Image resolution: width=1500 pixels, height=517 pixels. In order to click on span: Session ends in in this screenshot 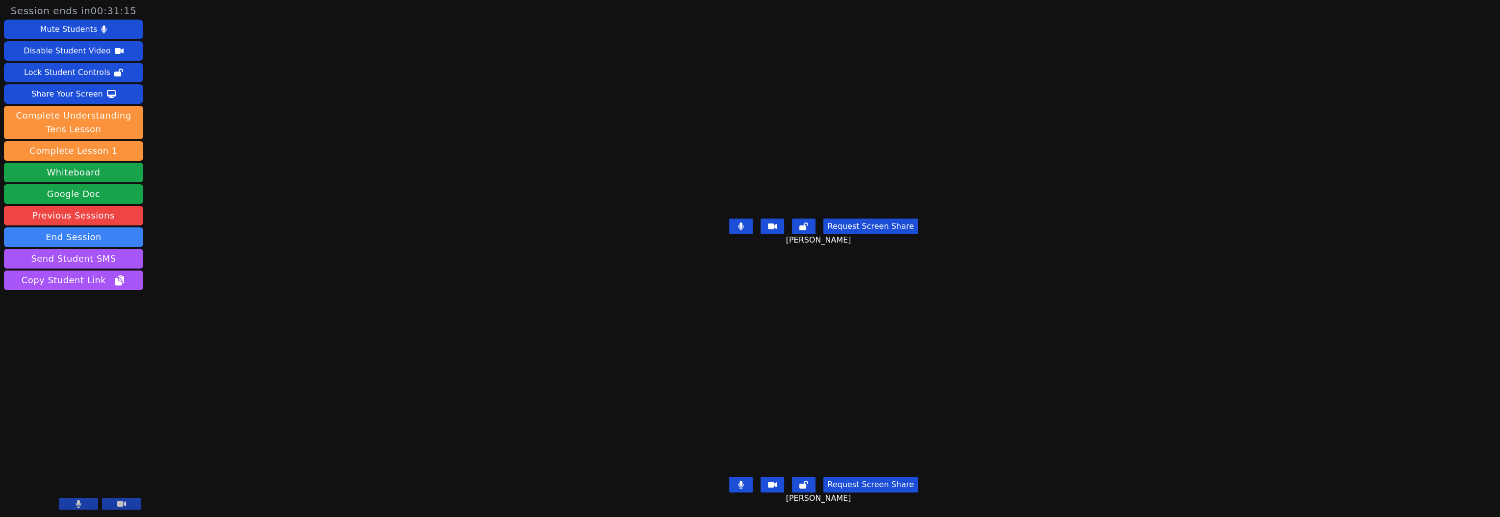, I will do `click(74, 11)`.